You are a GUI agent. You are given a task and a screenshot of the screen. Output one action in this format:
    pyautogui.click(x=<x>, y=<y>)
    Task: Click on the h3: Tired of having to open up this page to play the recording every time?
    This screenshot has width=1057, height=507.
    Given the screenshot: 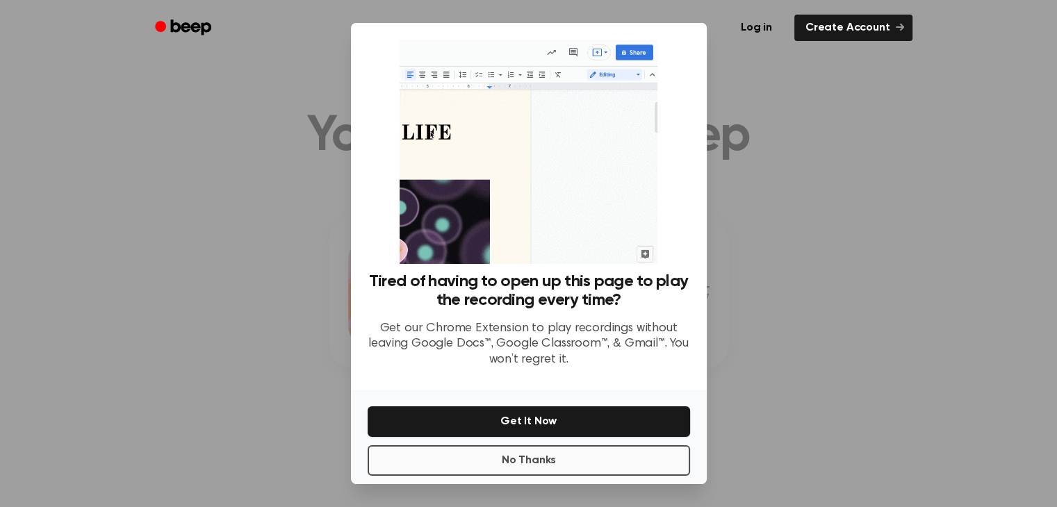 What is the action you would take?
    pyautogui.click(x=529, y=291)
    